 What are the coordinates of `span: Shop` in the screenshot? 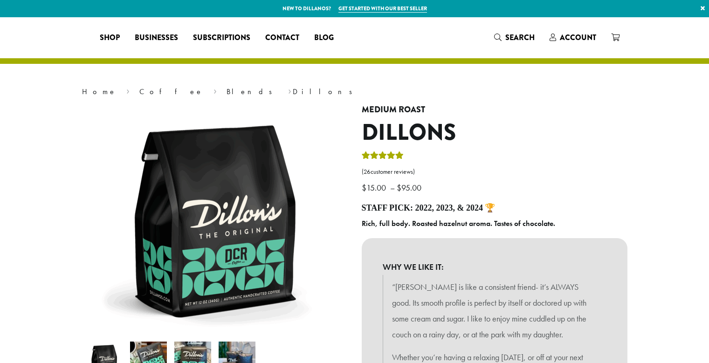 It's located at (109, 38).